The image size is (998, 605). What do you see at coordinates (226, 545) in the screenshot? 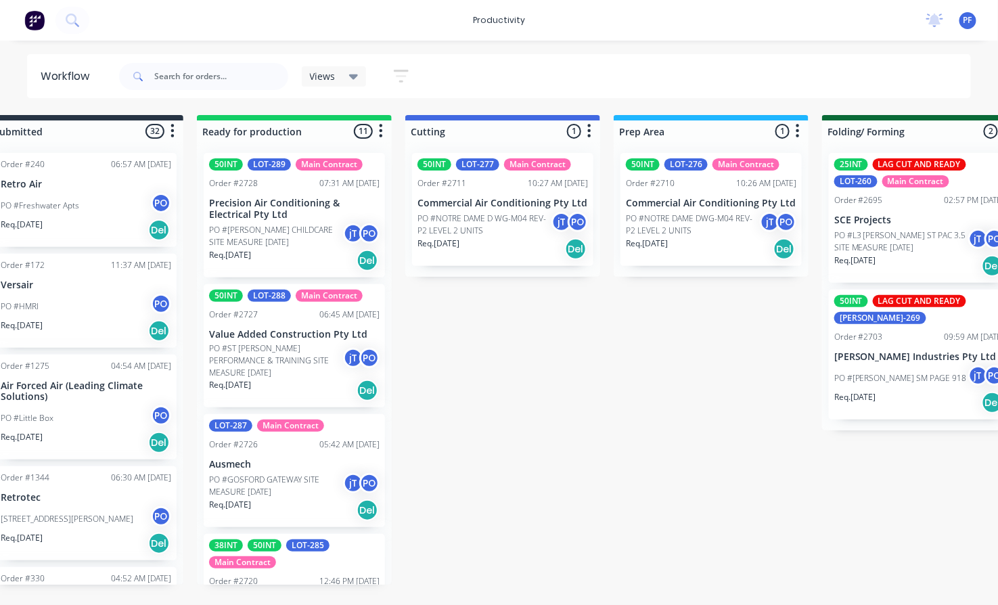
I see `div: 38INT` at bounding box center [226, 545].